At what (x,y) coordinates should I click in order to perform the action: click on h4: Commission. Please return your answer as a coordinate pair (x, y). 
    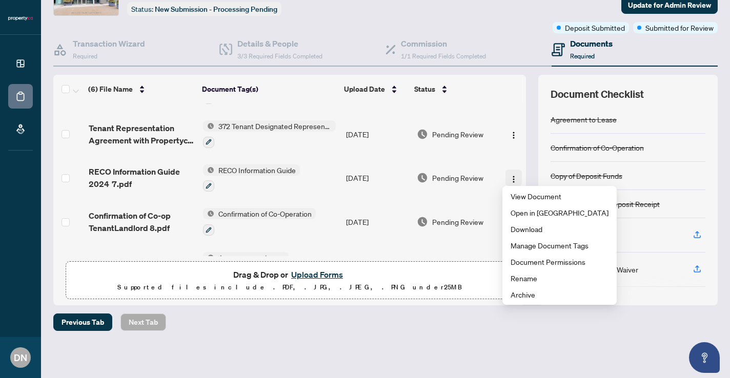
    Looking at the image, I should click on (443, 44).